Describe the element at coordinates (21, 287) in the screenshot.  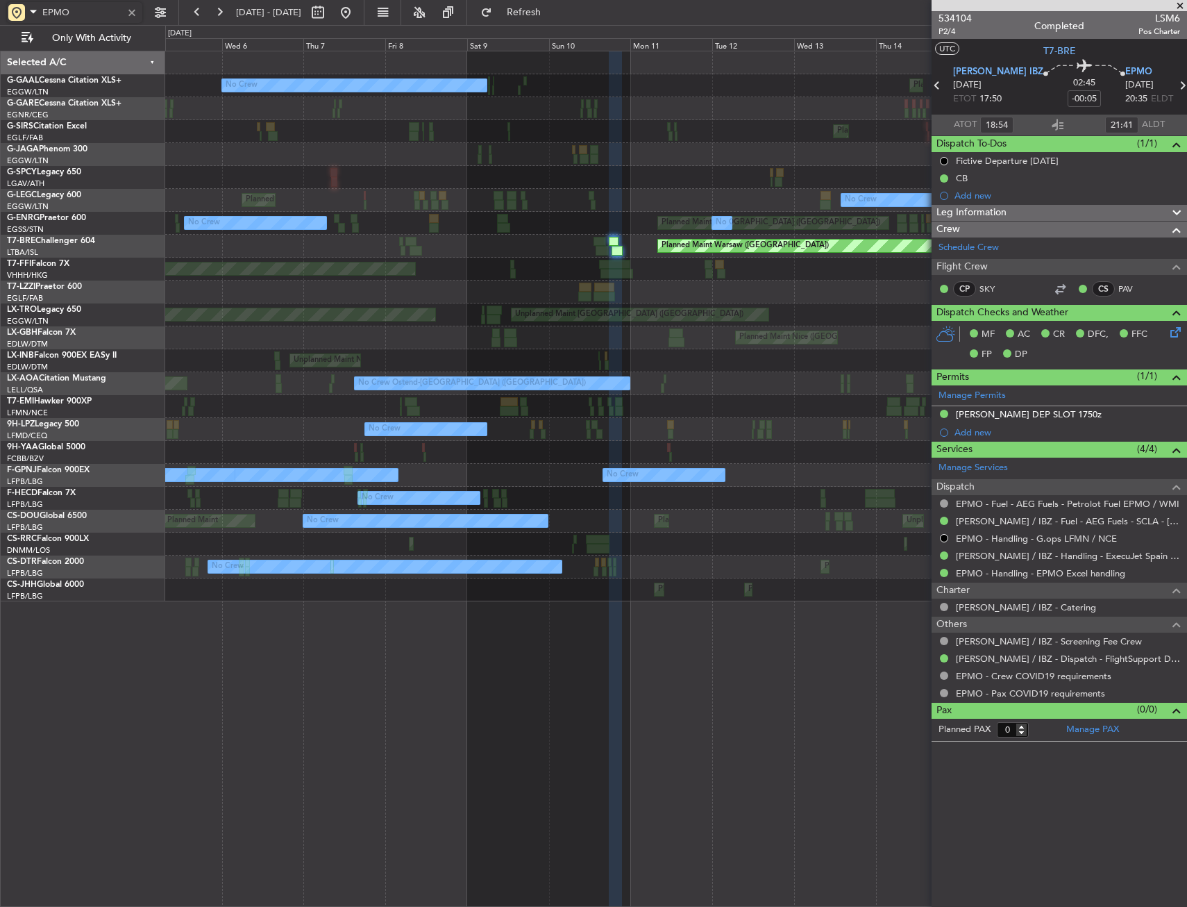
I see `span: T7-LZZI` at that location.